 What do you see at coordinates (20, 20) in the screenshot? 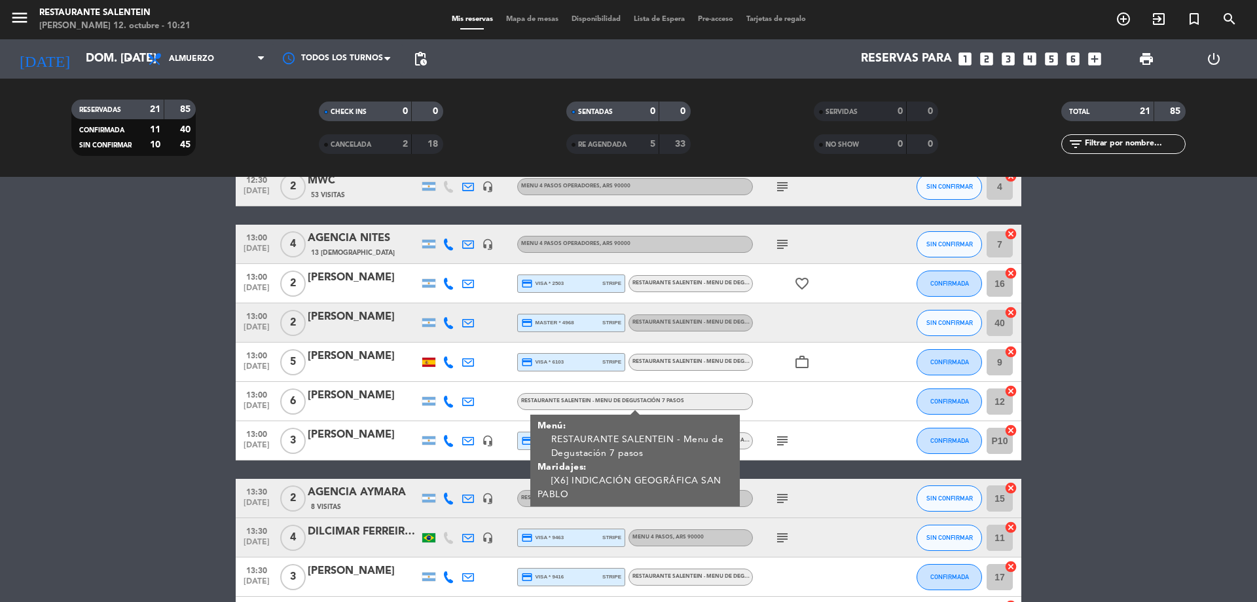
I see `button: menu` at bounding box center [20, 20].